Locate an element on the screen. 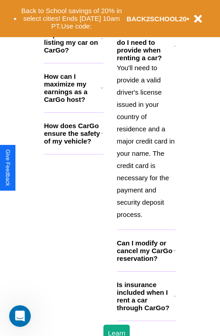 The image size is (220, 336). h3: Can I modify or cancel my CarGo reservation? is located at coordinates (145, 251).